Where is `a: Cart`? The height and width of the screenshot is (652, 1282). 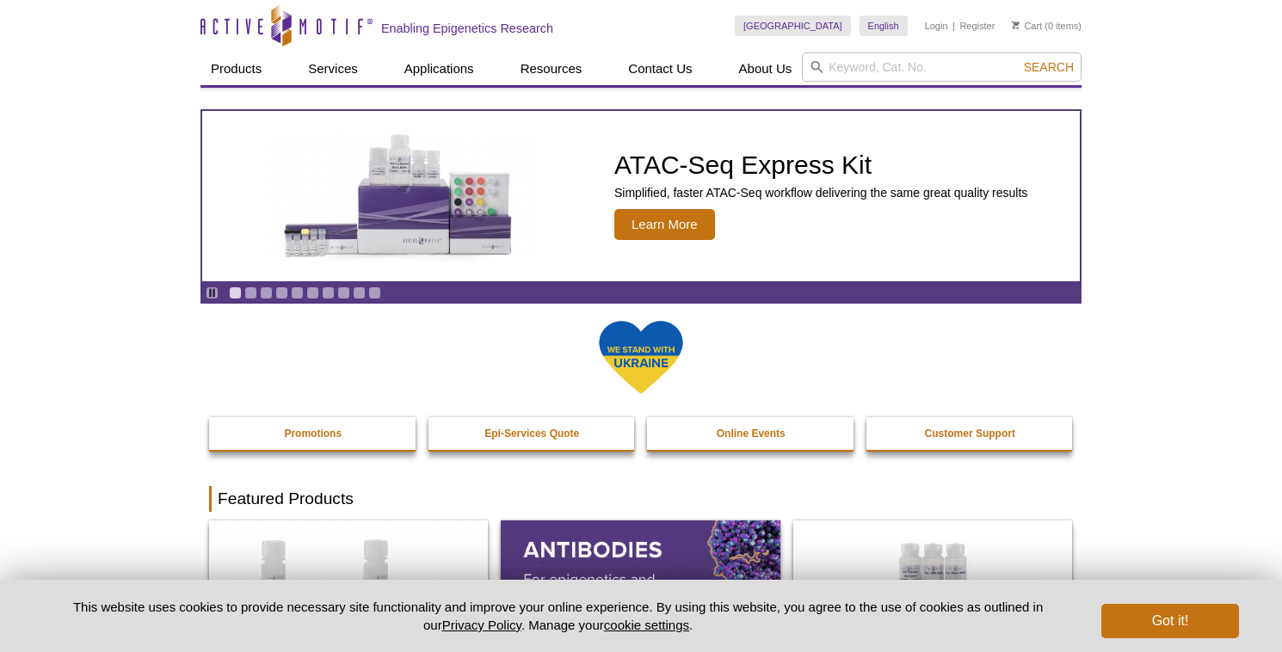
a: Cart is located at coordinates (1026, 26).